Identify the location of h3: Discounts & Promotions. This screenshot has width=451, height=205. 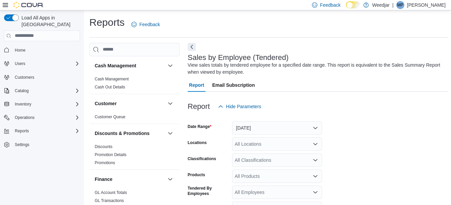
(122, 134).